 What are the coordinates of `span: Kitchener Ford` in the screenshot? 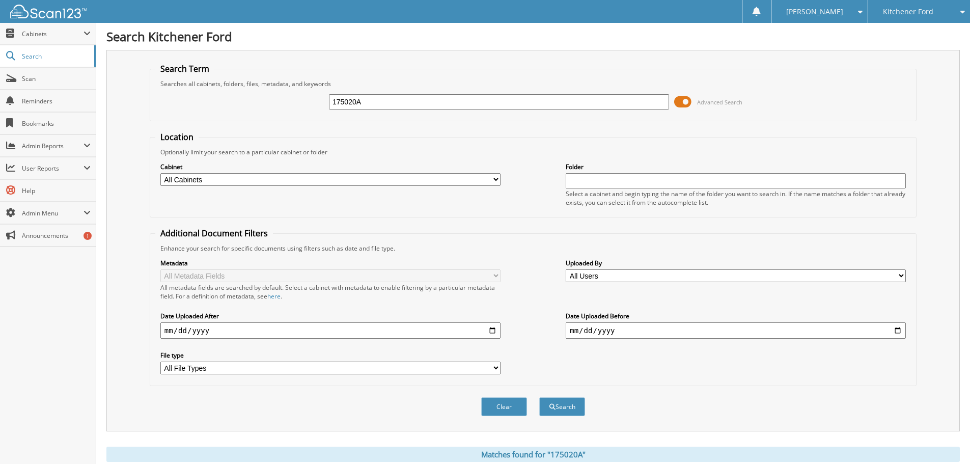 It's located at (907, 12).